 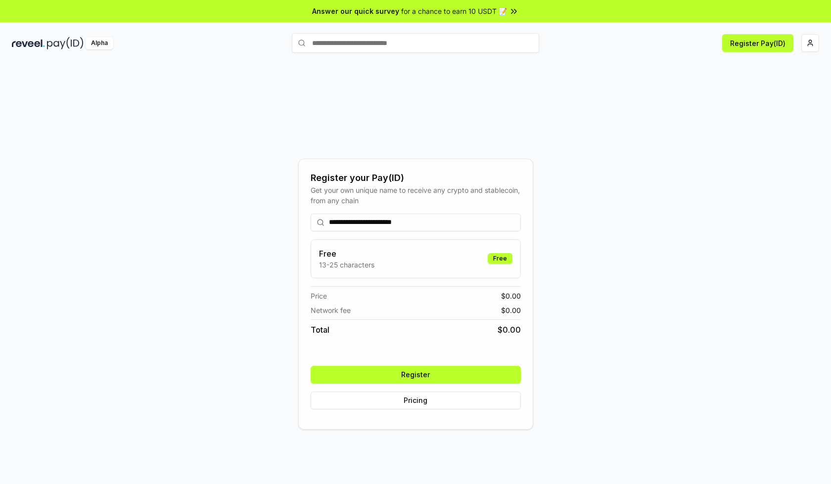 What do you see at coordinates (99, 43) in the screenshot?
I see `div: Alpha` at bounding box center [99, 43].